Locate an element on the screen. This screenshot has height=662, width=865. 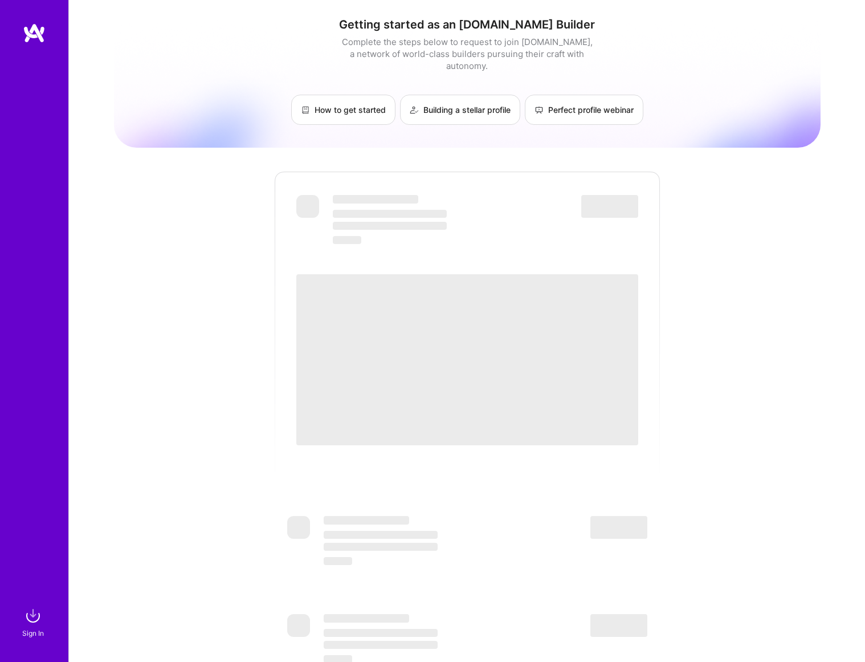
div: Sign In is located at coordinates (33, 633).